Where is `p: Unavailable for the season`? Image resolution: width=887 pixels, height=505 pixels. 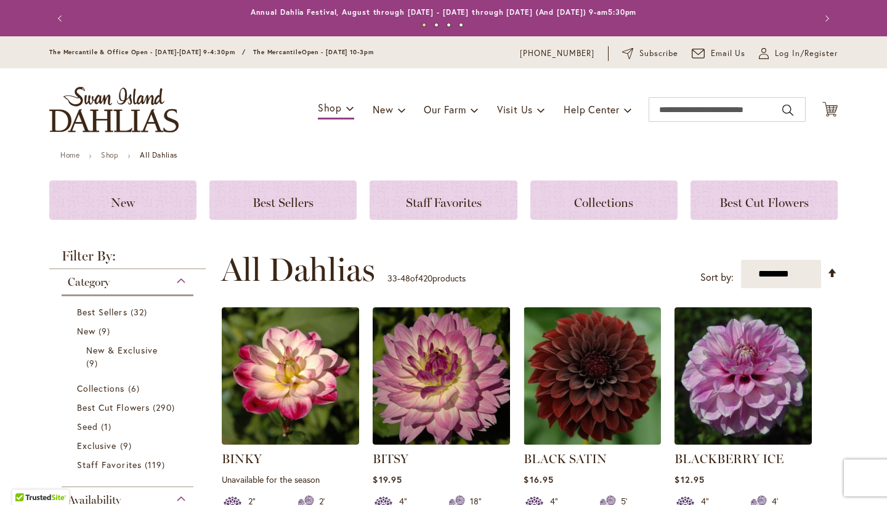 p: Unavailable for the season is located at coordinates (290, 479).